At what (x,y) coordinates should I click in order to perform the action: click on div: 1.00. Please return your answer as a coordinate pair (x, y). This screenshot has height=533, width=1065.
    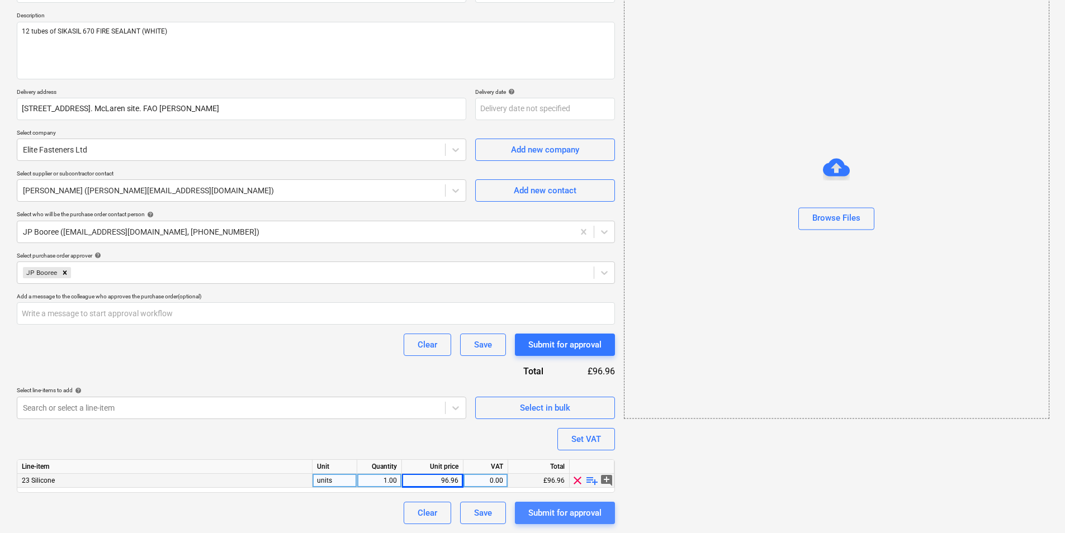
    Looking at the image, I should click on (379, 481).